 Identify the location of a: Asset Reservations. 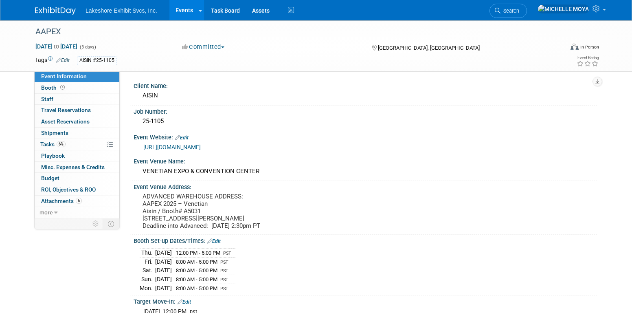
(77, 121).